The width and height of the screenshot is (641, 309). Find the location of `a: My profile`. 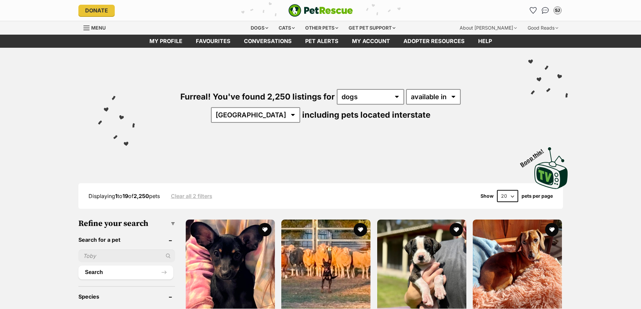

a: My profile is located at coordinates (166, 41).